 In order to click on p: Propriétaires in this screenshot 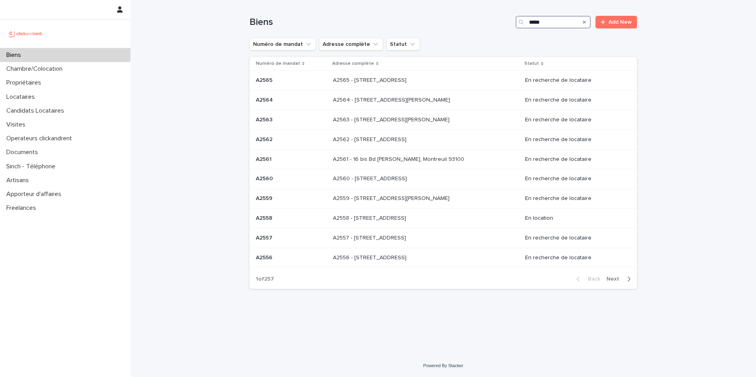, I will do `click(25, 83)`.